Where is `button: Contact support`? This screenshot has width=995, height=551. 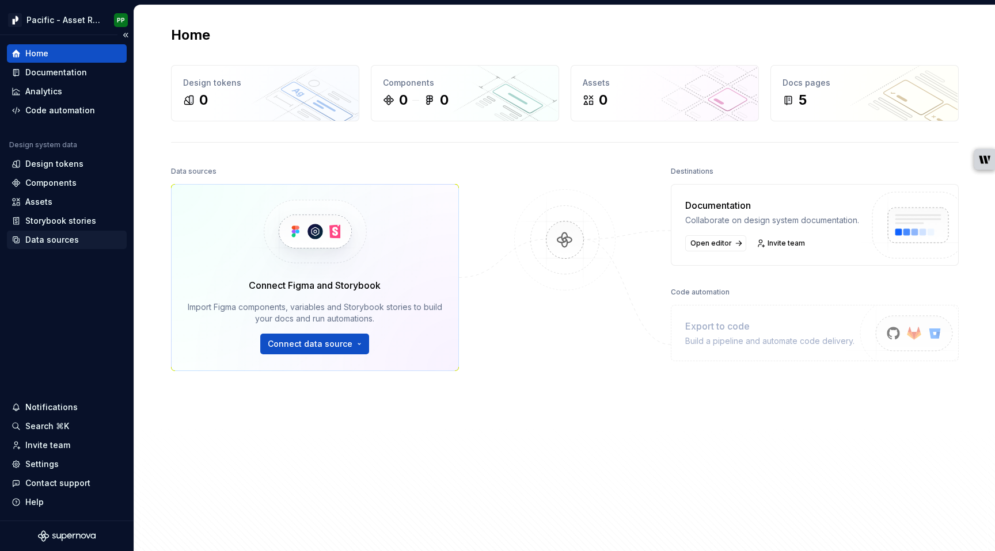 button: Contact support is located at coordinates (67, 484).